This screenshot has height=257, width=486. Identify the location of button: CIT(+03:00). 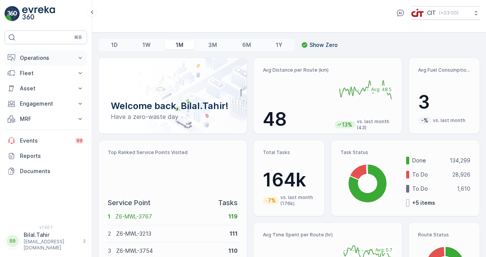
(445, 13).